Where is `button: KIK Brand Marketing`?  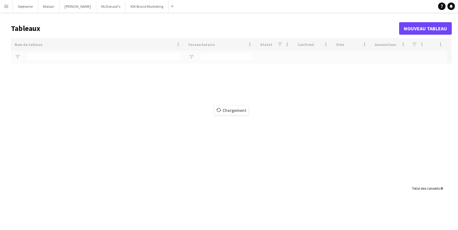
button: KIK Brand Marketing is located at coordinates (147, 6).